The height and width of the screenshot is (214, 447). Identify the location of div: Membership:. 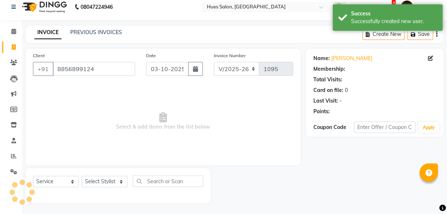
(329, 69).